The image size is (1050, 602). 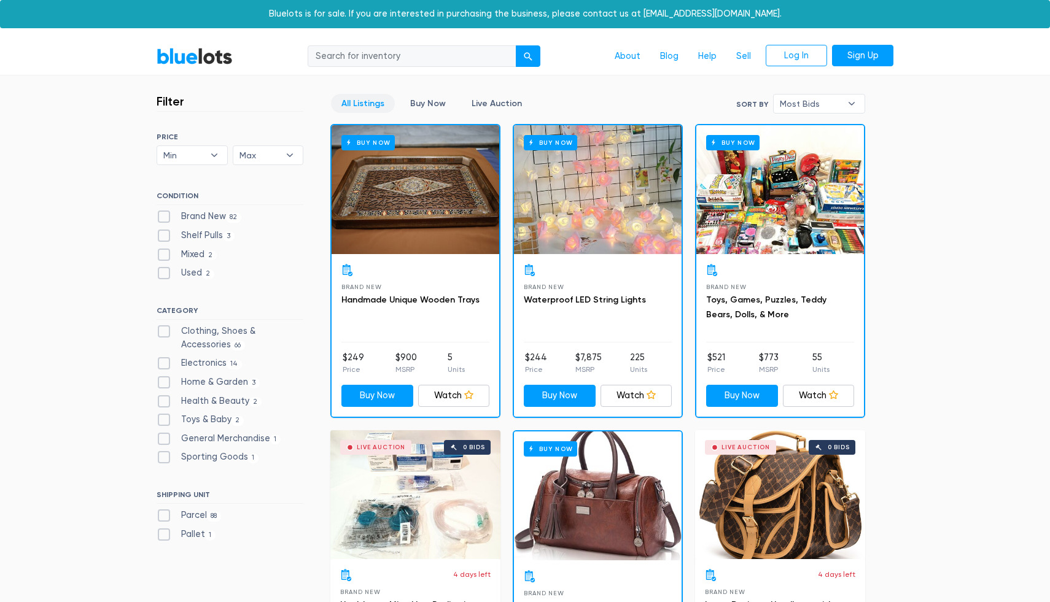 What do you see at coordinates (186, 535) in the screenshot?
I see `label: Pallet` at bounding box center [186, 535].